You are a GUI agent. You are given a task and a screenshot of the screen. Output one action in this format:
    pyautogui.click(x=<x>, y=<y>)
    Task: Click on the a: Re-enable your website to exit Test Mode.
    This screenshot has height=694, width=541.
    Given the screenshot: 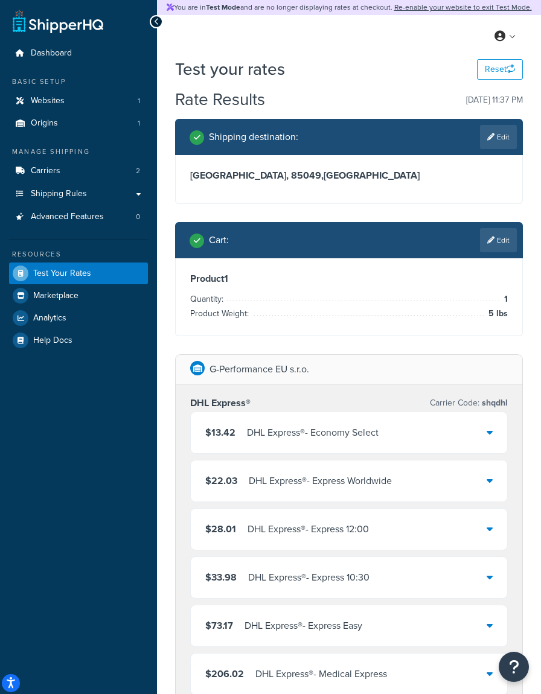 What is the action you would take?
    pyautogui.click(x=463, y=7)
    